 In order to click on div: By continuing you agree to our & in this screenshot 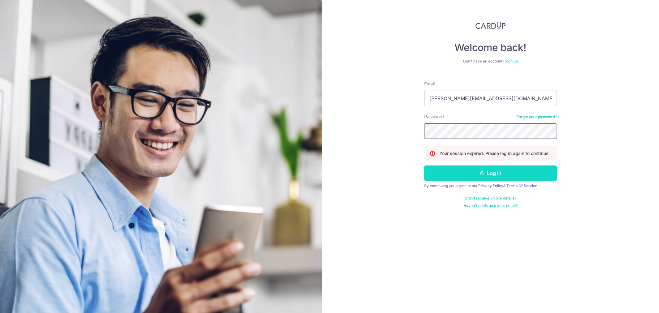, I will do `click(491, 186)`.